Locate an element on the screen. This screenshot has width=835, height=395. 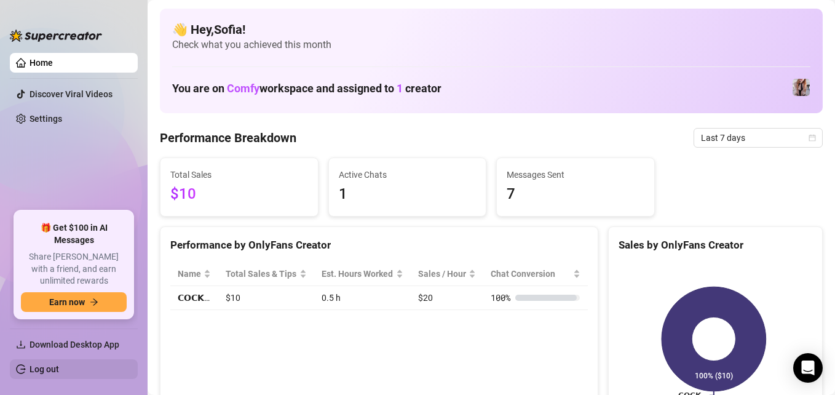
div: Sales by OnlyFans Creator is located at coordinates (715, 245).